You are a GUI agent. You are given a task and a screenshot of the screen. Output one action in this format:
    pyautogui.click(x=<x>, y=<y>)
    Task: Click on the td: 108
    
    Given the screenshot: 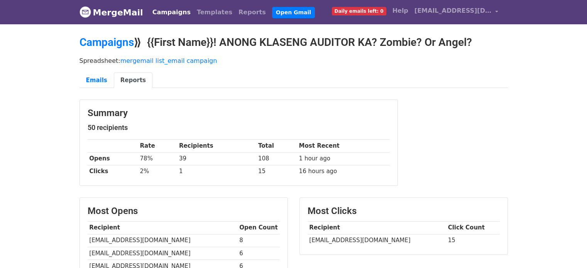 What is the action you would take?
    pyautogui.click(x=277, y=159)
    